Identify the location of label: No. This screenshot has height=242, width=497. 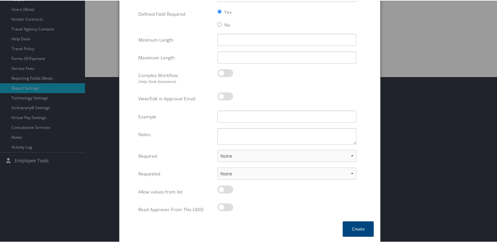
(227, 24).